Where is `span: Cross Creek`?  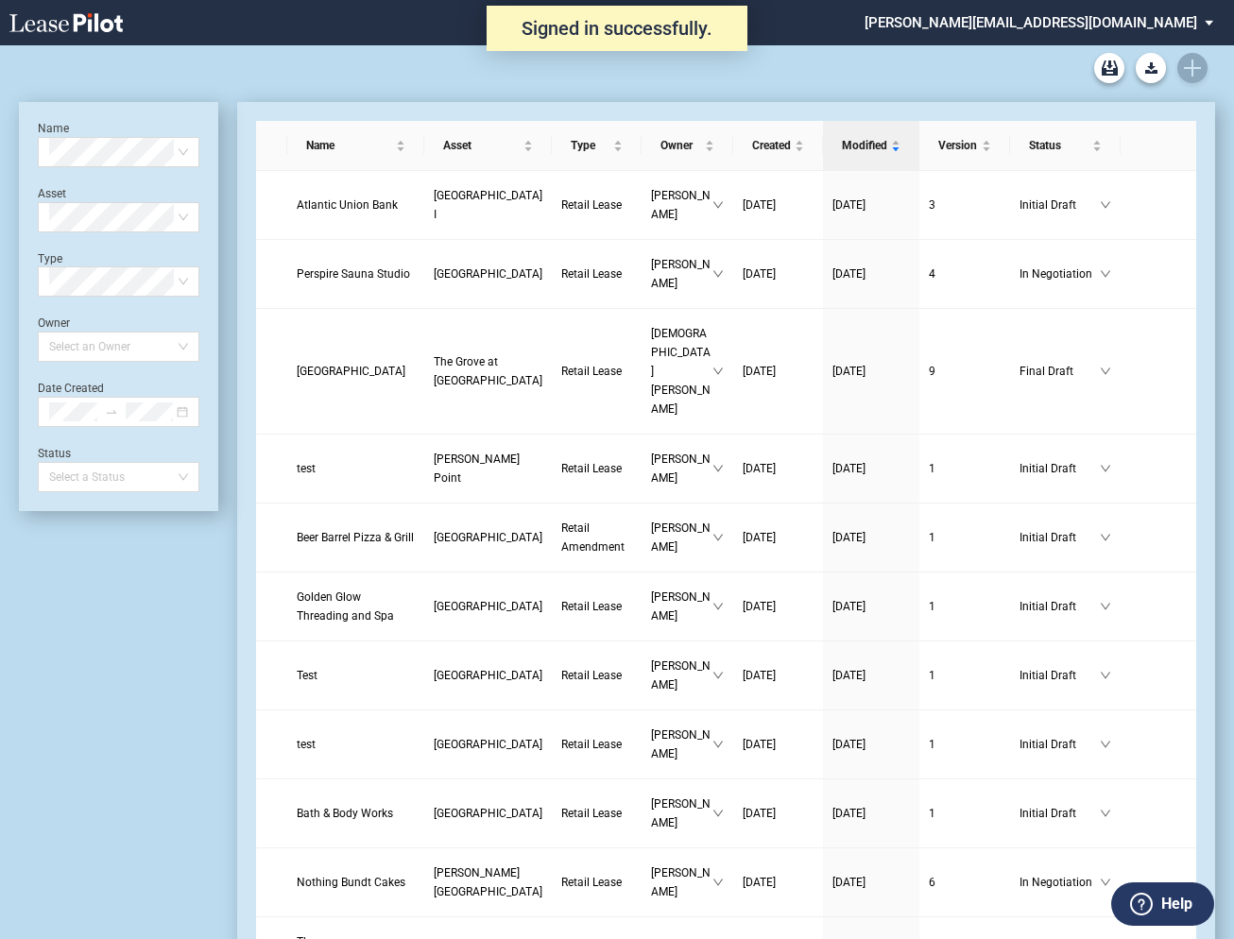
span: Cross Creek is located at coordinates (488, 813).